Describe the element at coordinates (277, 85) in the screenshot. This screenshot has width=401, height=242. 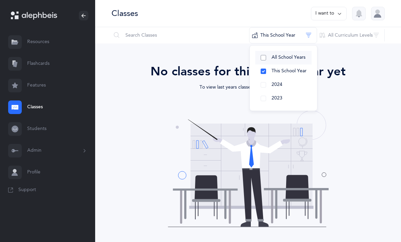
I see `span: 2024` at that location.